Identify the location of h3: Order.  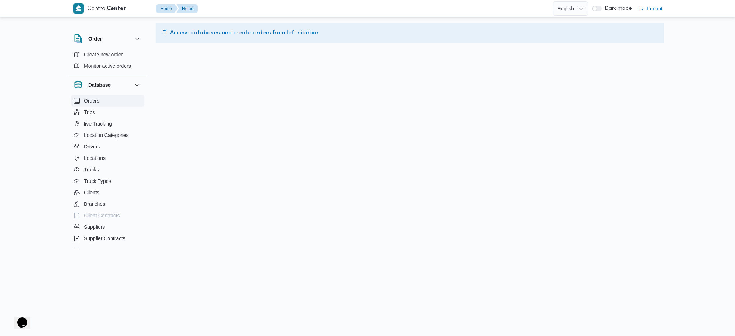
(95, 39).